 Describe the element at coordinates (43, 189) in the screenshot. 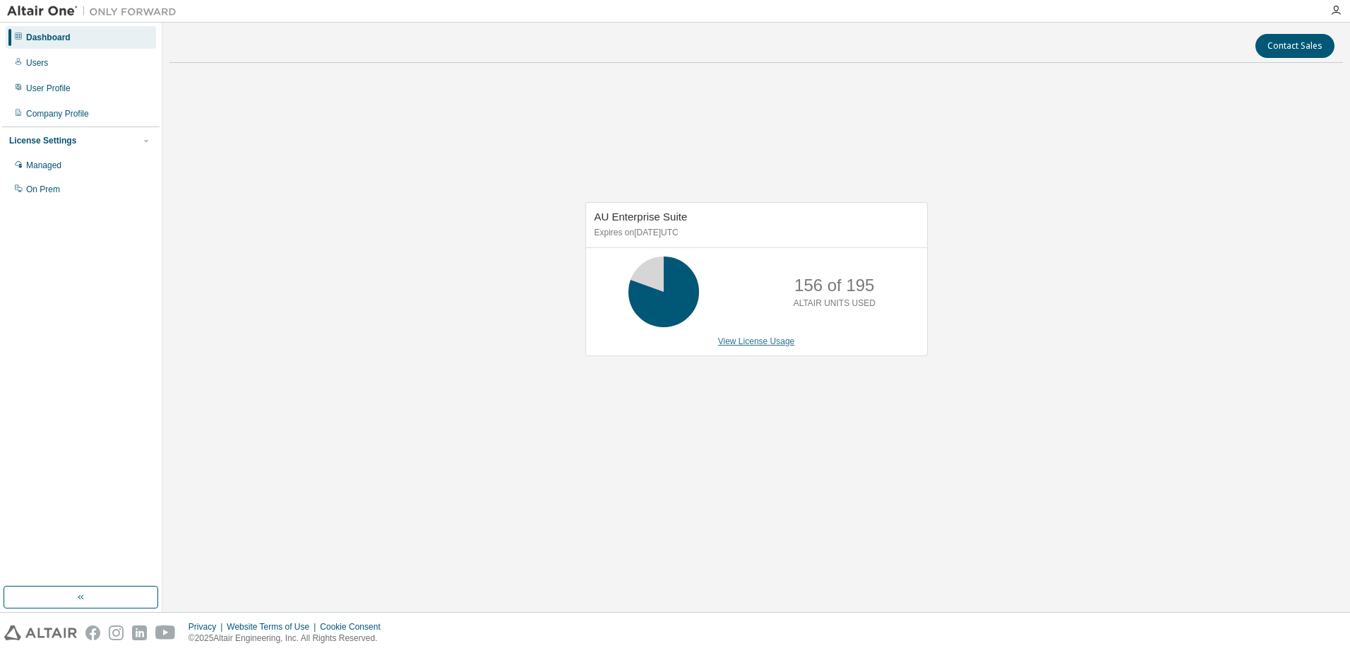

I see `div: On Prem` at that location.